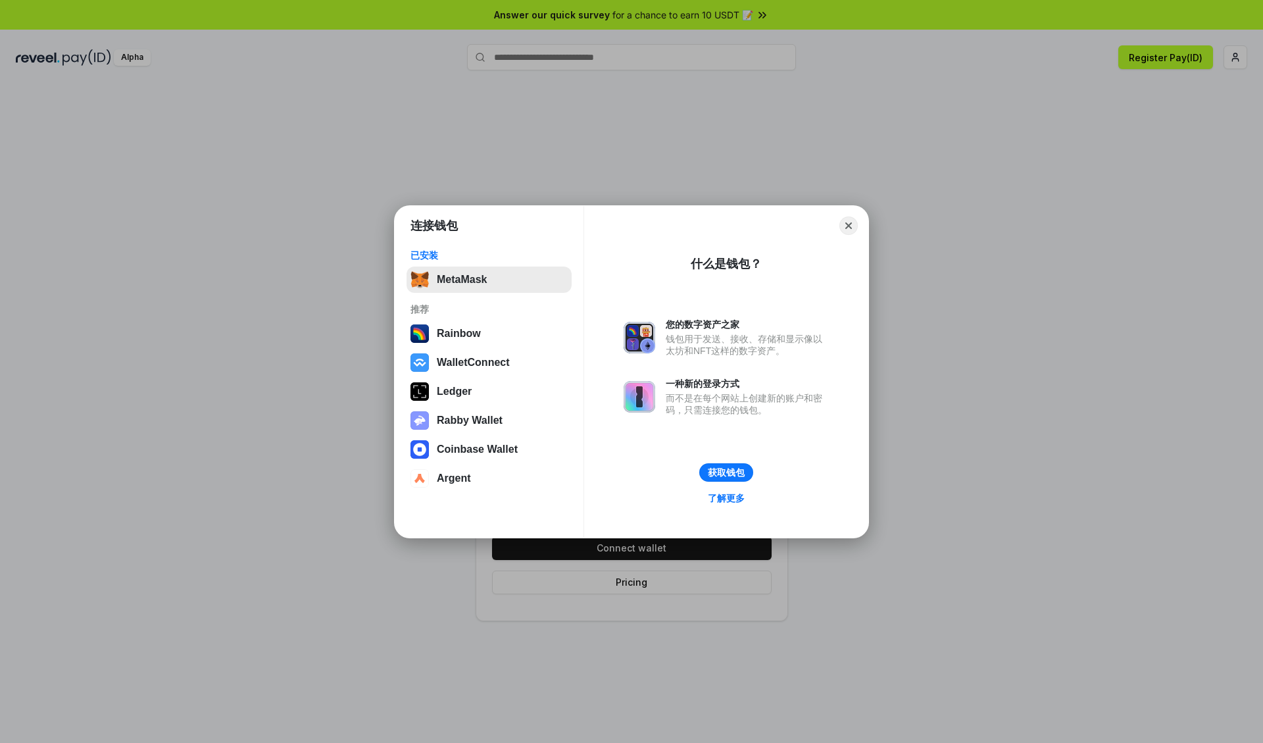 This screenshot has height=743, width=1263. Describe the element at coordinates (420, 392) in the screenshot. I see `img: svg+xml,%3Csvg%20xmlns%3D%22http%3A%2F%2Fwww.w3.org%2F2000%2Fsvg%22%20width%3D%2228%22%20height%3...` at that location.